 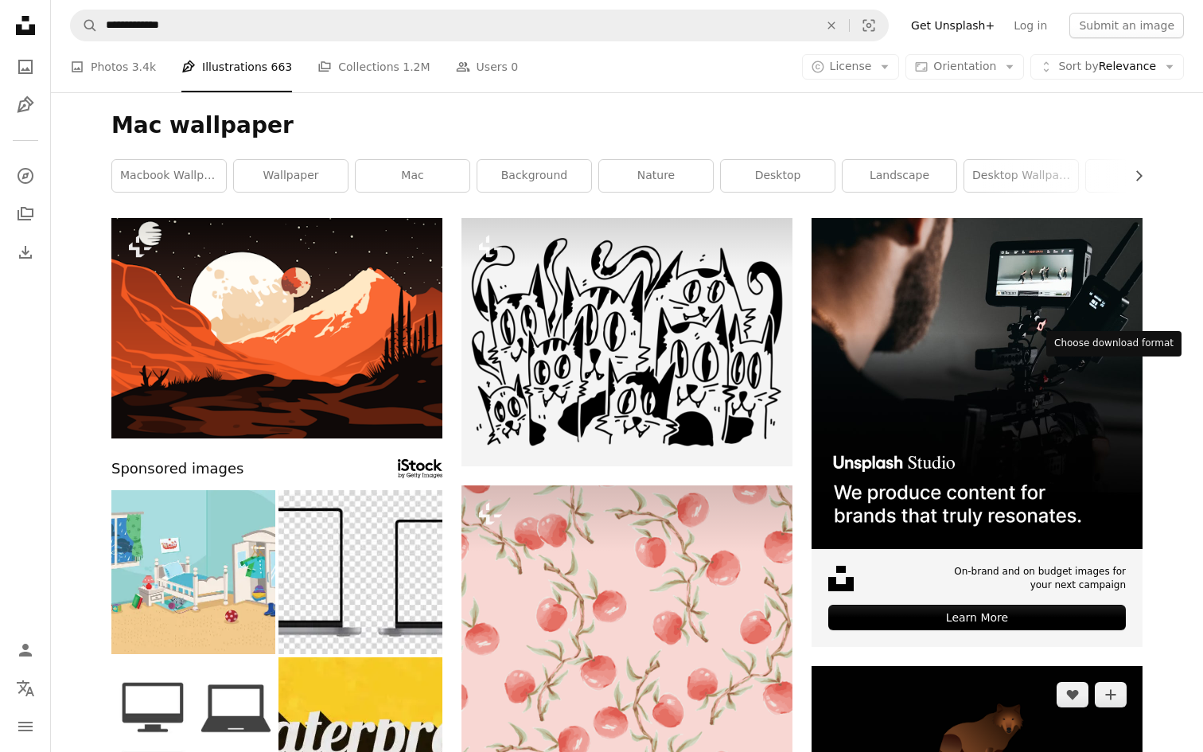 I want to click on button: Search Unsplash, so click(x=84, y=25).